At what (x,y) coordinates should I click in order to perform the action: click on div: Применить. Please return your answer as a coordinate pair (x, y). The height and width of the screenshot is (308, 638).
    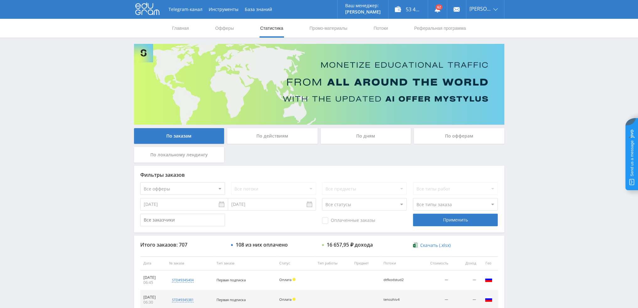
    Looking at the image, I should click on (455, 220).